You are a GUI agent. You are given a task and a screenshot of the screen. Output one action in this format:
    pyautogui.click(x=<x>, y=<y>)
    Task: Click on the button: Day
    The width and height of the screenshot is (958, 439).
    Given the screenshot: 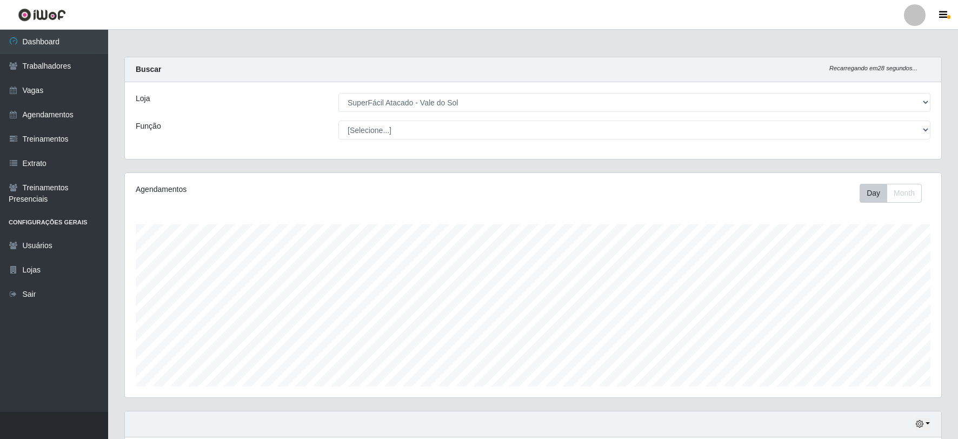 What is the action you would take?
    pyautogui.click(x=873, y=193)
    